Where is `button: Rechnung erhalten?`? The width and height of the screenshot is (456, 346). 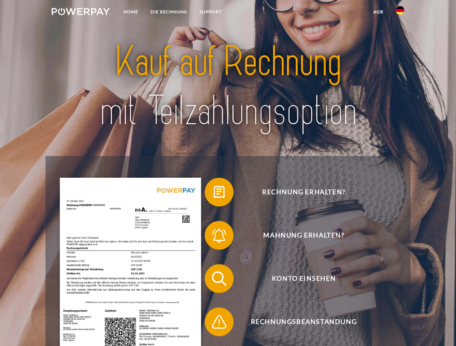
button: Rechnung erhalten? is located at coordinates (298, 192).